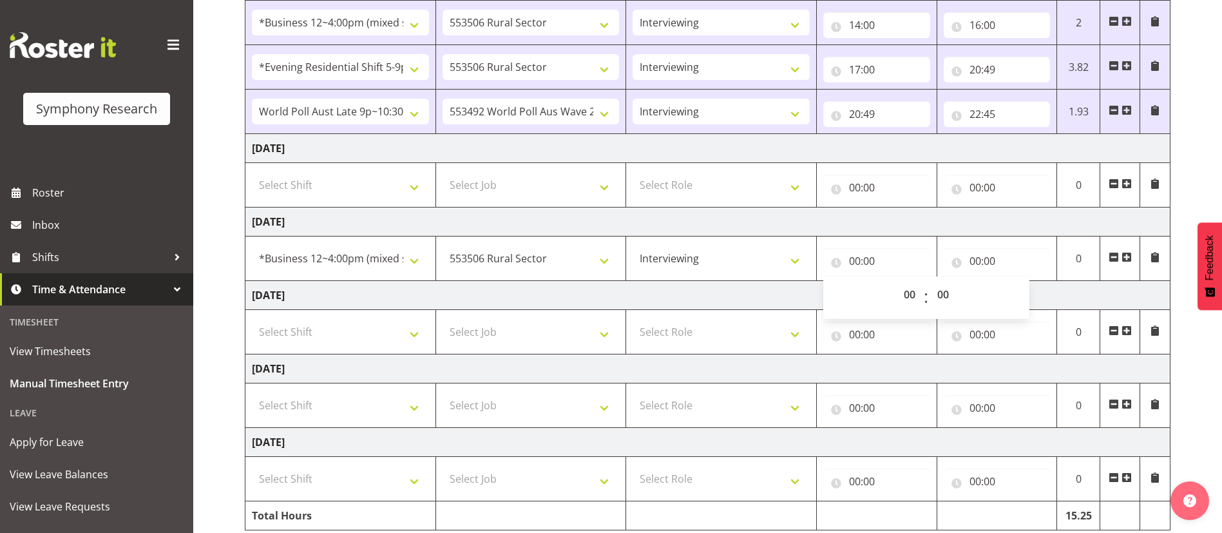 Image resolution: width=1222 pixels, height=533 pixels. What do you see at coordinates (1078, 515) in the screenshot?
I see `td: 15.25` at bounding box center [1078, 515].